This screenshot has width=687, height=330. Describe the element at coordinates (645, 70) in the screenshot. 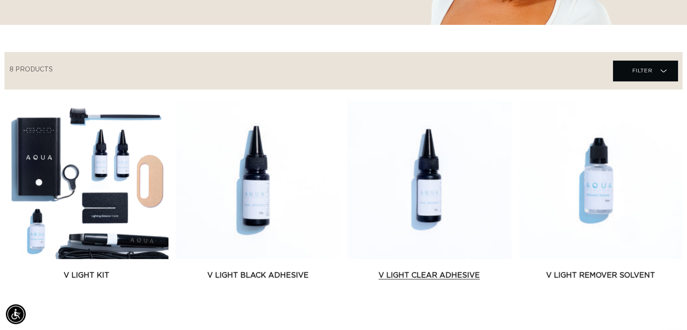

I see `summary: Filter` at that location.